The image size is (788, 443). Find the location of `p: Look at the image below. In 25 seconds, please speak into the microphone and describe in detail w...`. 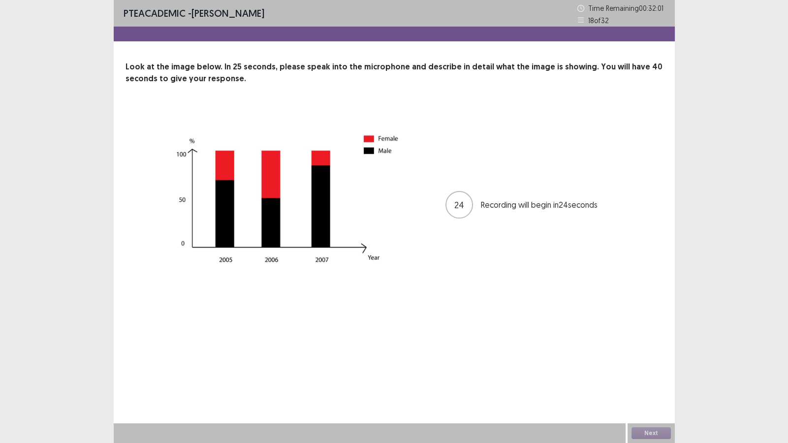

p: Look at the image below. In 25 seconds, please speak into the microphone and describe in detail w... is located at coordinates (394, 73).